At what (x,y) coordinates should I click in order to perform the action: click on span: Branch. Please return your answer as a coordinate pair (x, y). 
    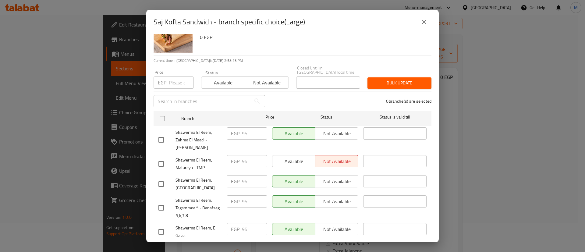
    Looking at the image, I should click on (213, 119).